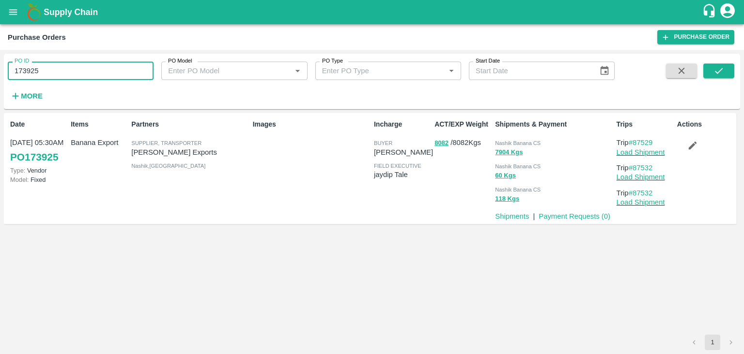  I want to click on p: Incharge, so click(402, 124).